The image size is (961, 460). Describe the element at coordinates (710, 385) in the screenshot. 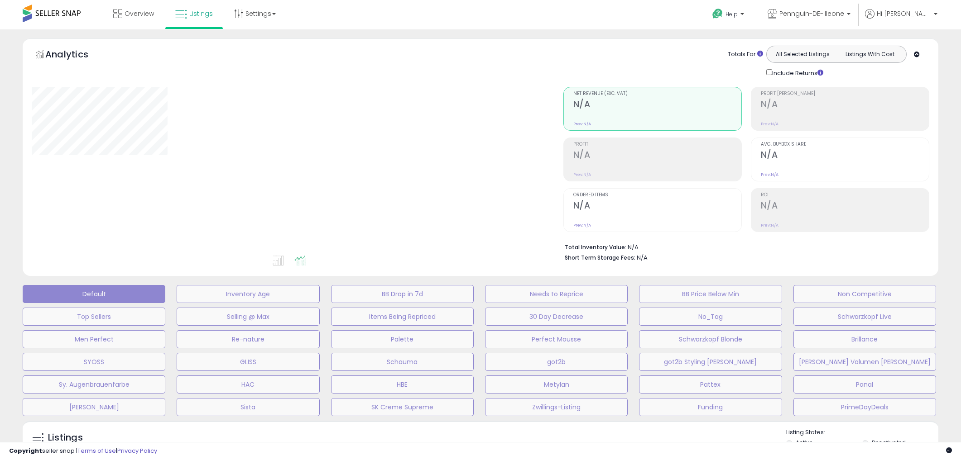

I see `button: Pattex` at that location.